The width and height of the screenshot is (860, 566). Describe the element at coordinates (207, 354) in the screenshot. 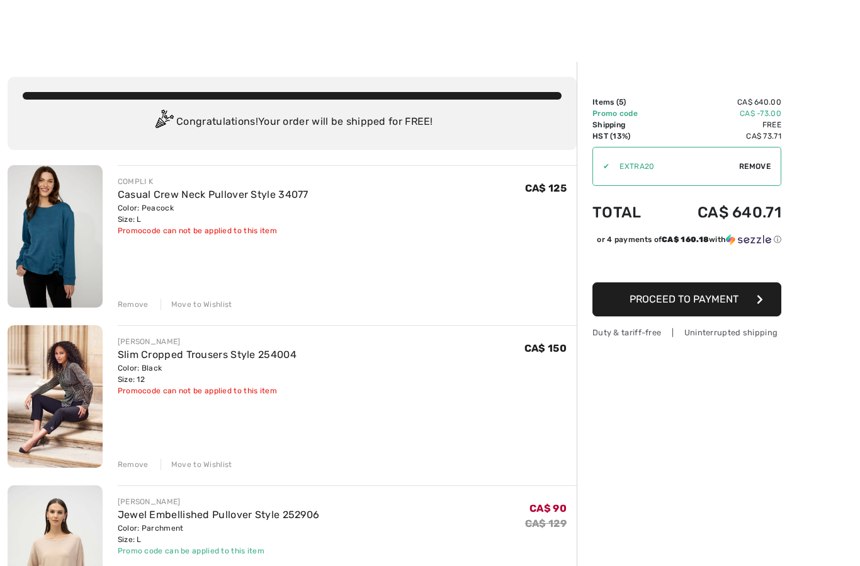

I see `a: Slim Cropped Trousers Style 254004` at that location.